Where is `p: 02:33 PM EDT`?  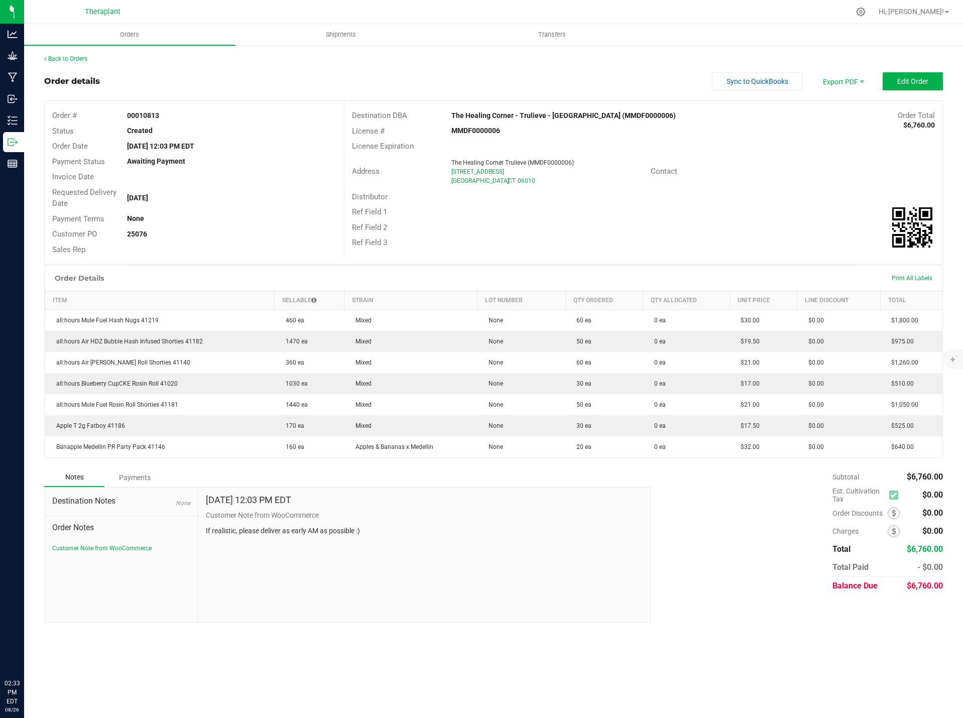 p: 02:33 PM EDT is located at coordinates (12, 692).